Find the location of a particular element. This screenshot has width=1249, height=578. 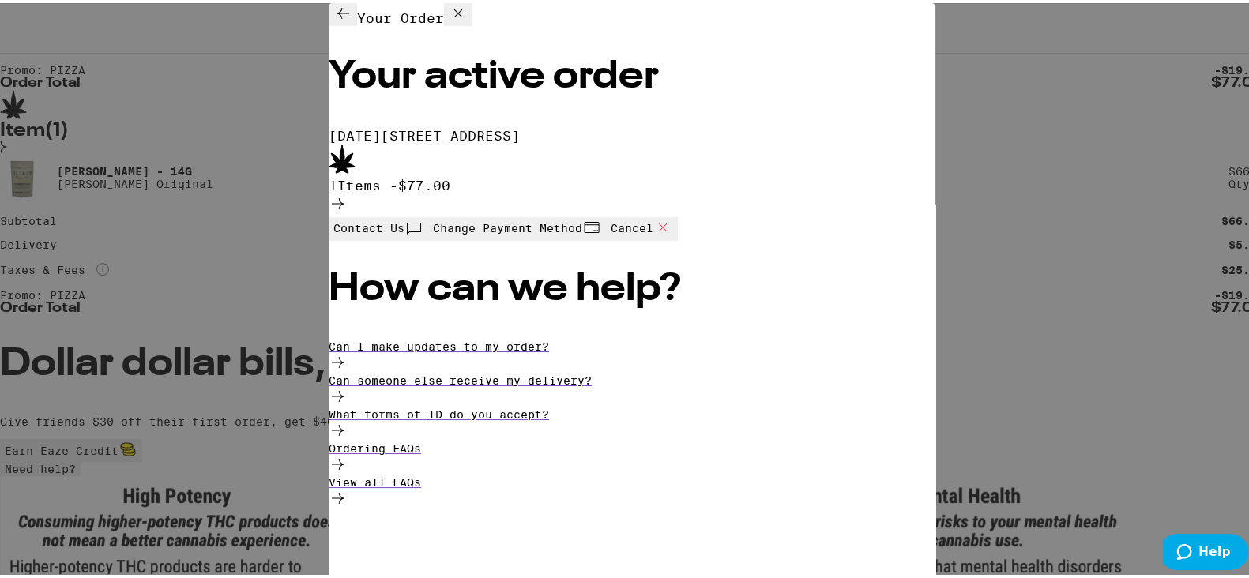

a: What forms of ID do you accept? is located at coordinates (632, 422).